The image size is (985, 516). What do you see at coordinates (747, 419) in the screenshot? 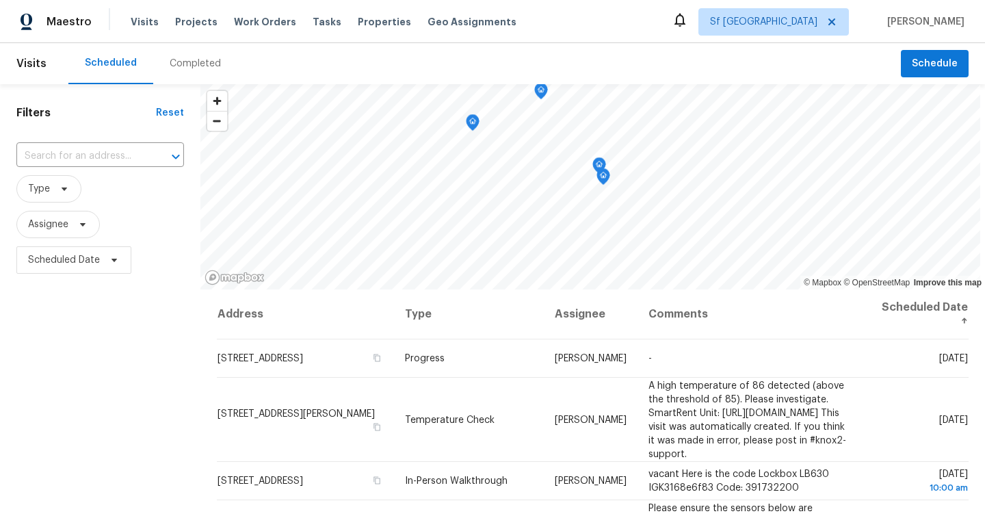
I see `span: A high temperature of 86 detected (above the threshold of 85). Please investigate. SmartRent Unit...` at bounding box center [747, 419].